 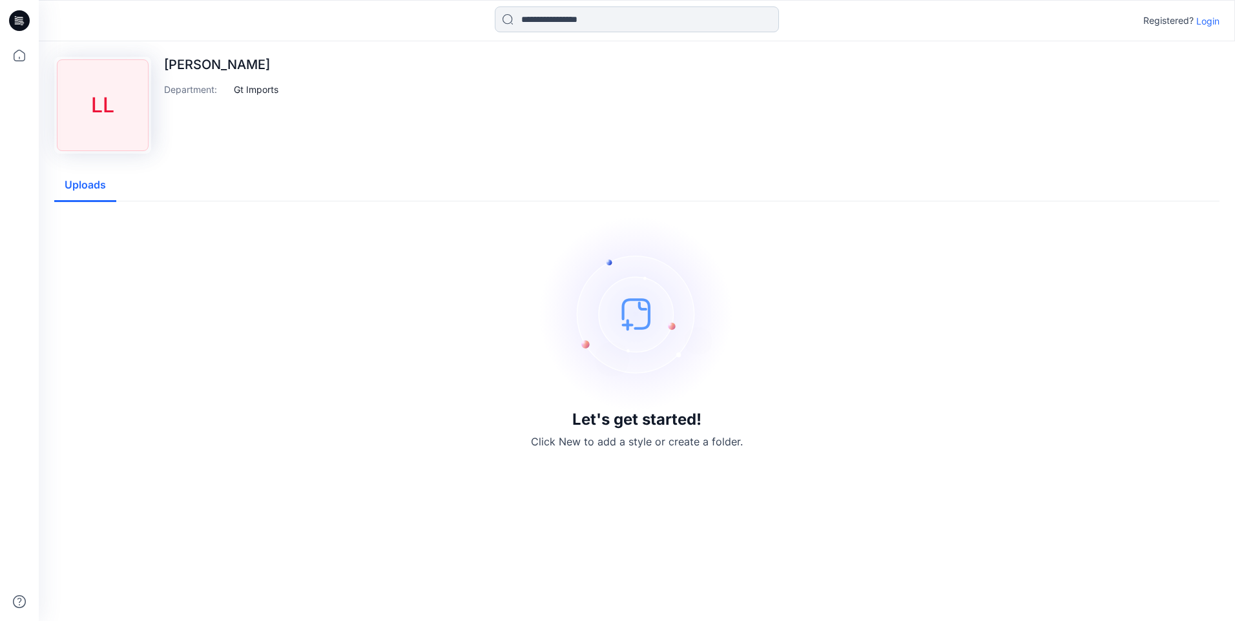 I want to click on p: Click New to add a style or create a folder., so click(x=637, y=442).